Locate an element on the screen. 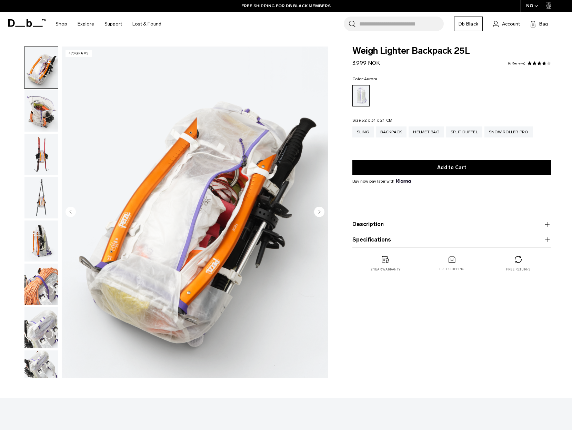 The image size is (572, 430). img: Weigh_Lighter_Backpack_25L_7.png is located at coordinates (41, 111).